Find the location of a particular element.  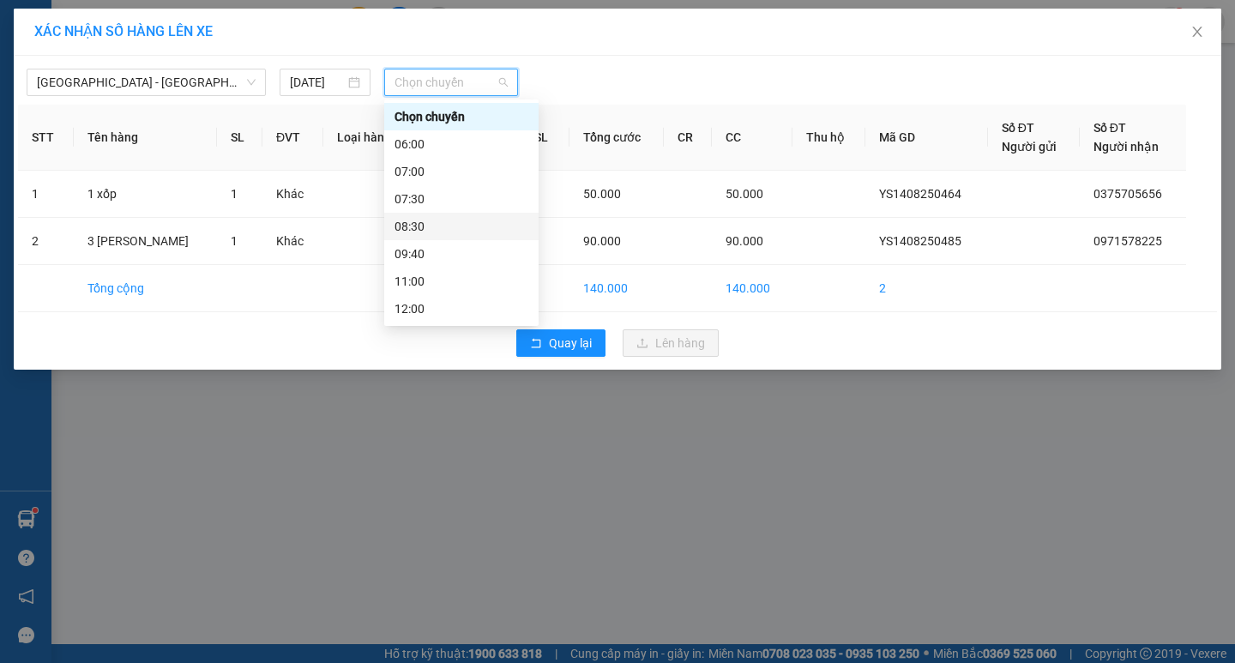

td: 1 is located at coordinates (45, 194).